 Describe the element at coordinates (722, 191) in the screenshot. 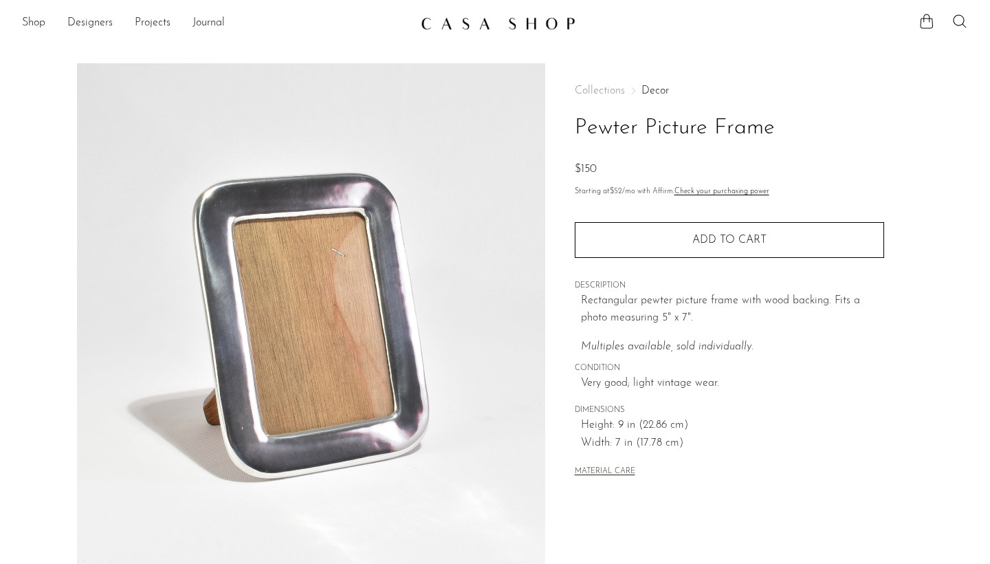

I see `a: Check your purchasing power - Learn more about Affirm Financing (opens in modal)` at that location.